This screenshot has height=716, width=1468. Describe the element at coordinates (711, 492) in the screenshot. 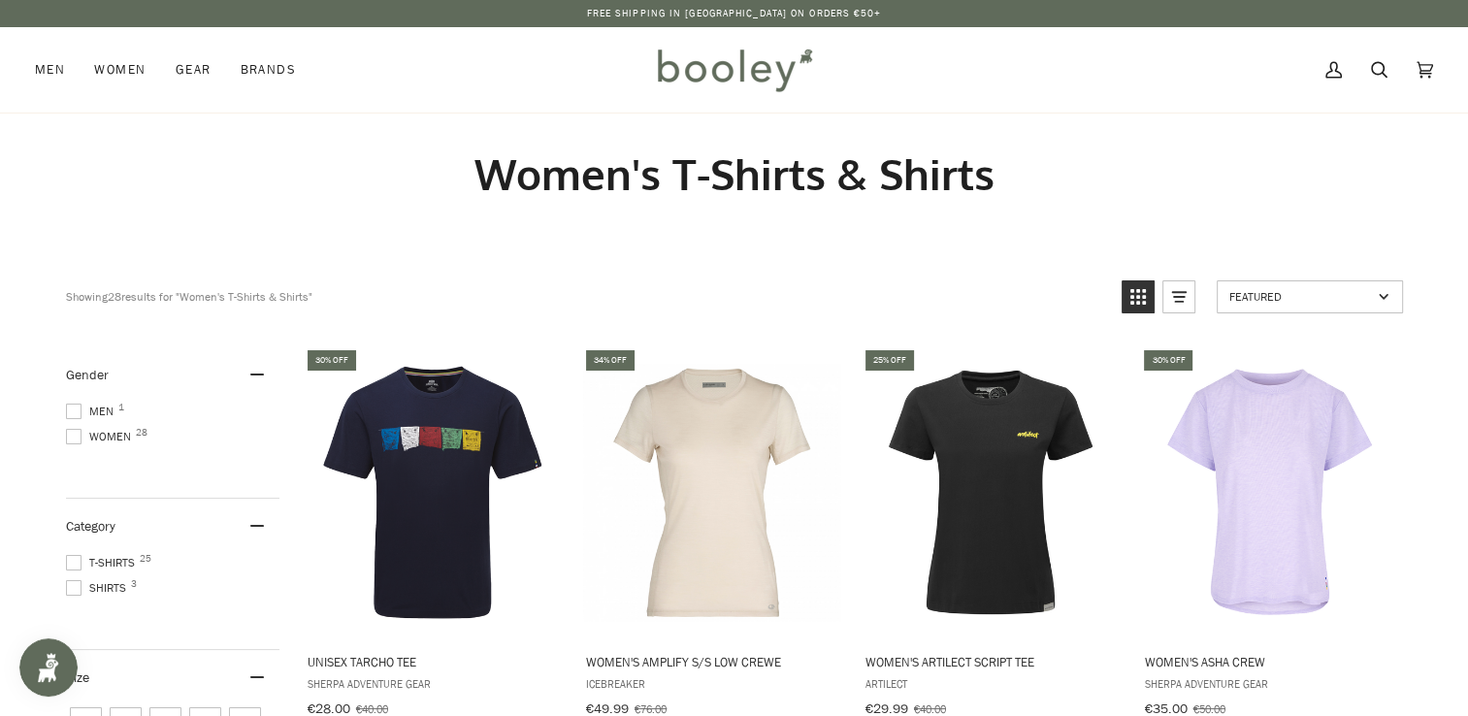

I see `img: Women's Amplify S/S Low Crewe Twig - Booley Galway` at that location.